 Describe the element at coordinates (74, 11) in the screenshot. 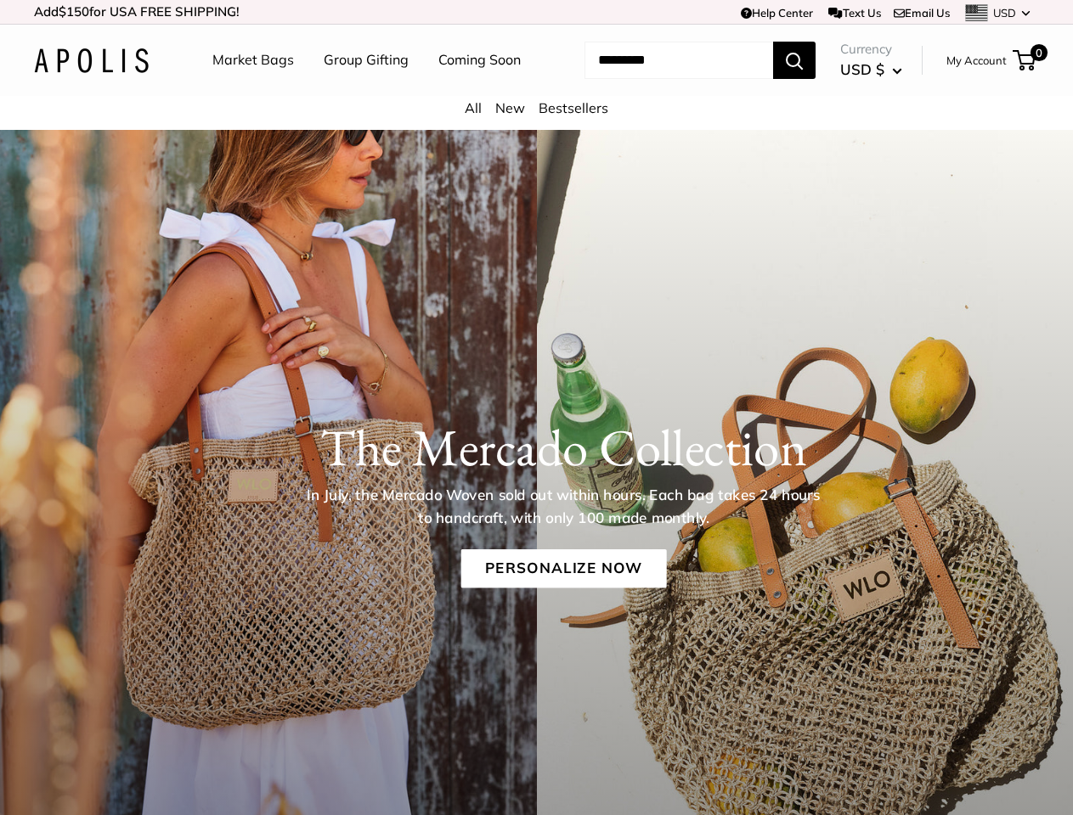

I see `span: $150` at that location.